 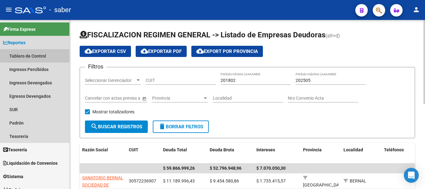 What do you see at coordinates (95, 67) in the screenshot?
I see `h3: Filtros` at bounding box center [95, 67].